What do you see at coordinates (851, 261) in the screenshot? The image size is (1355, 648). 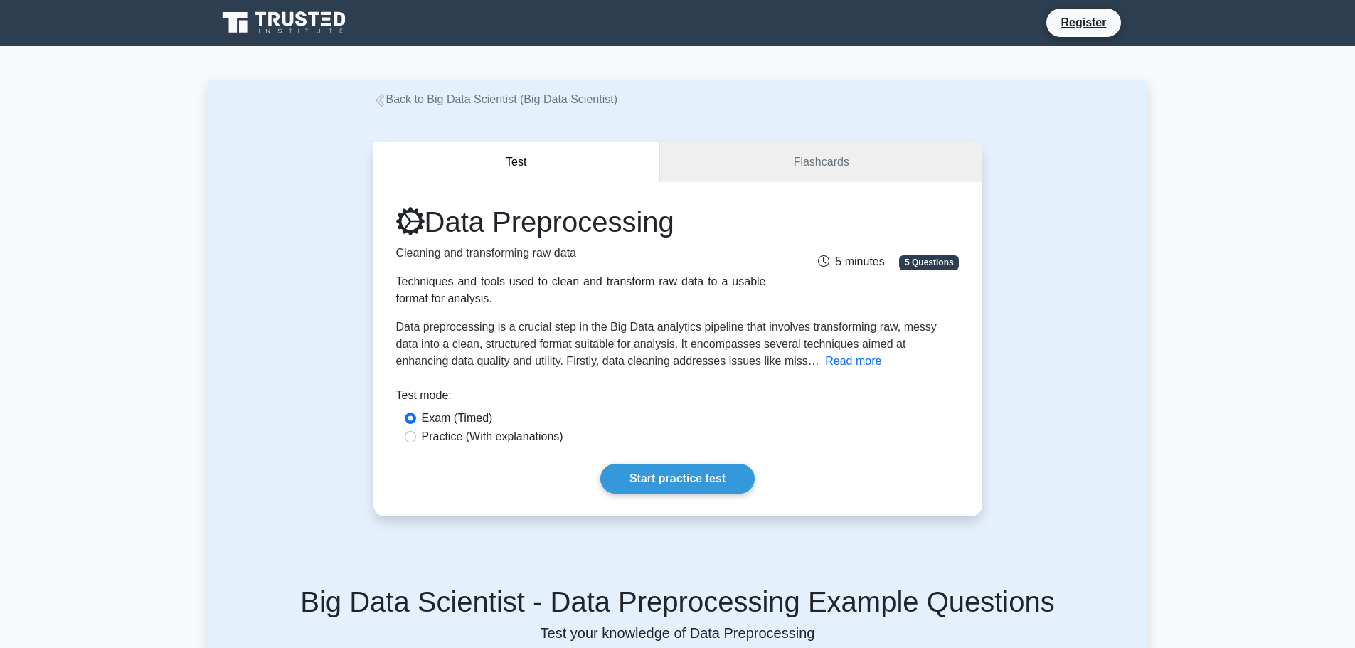 I see `span: 5 minutes` at bounding box center [851, 261].